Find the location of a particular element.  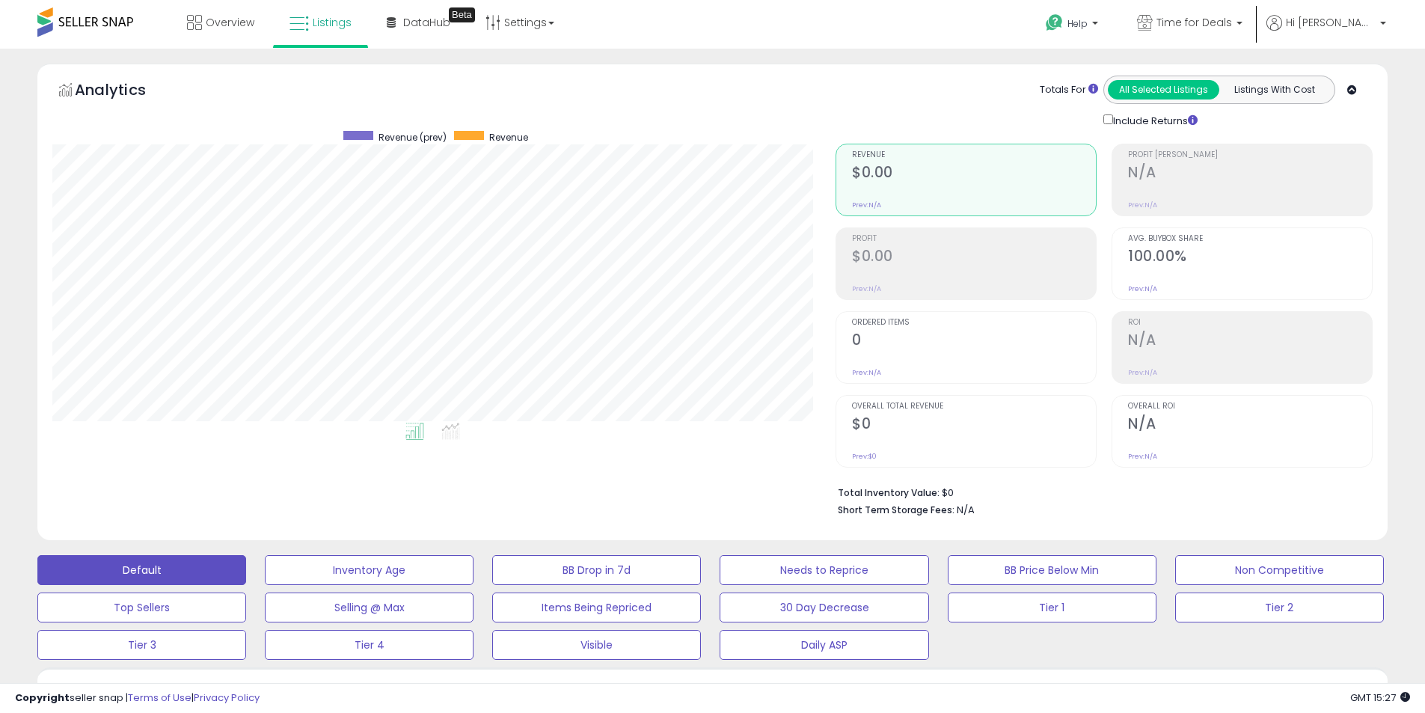

button: Default is located at coordinates (141, 570).